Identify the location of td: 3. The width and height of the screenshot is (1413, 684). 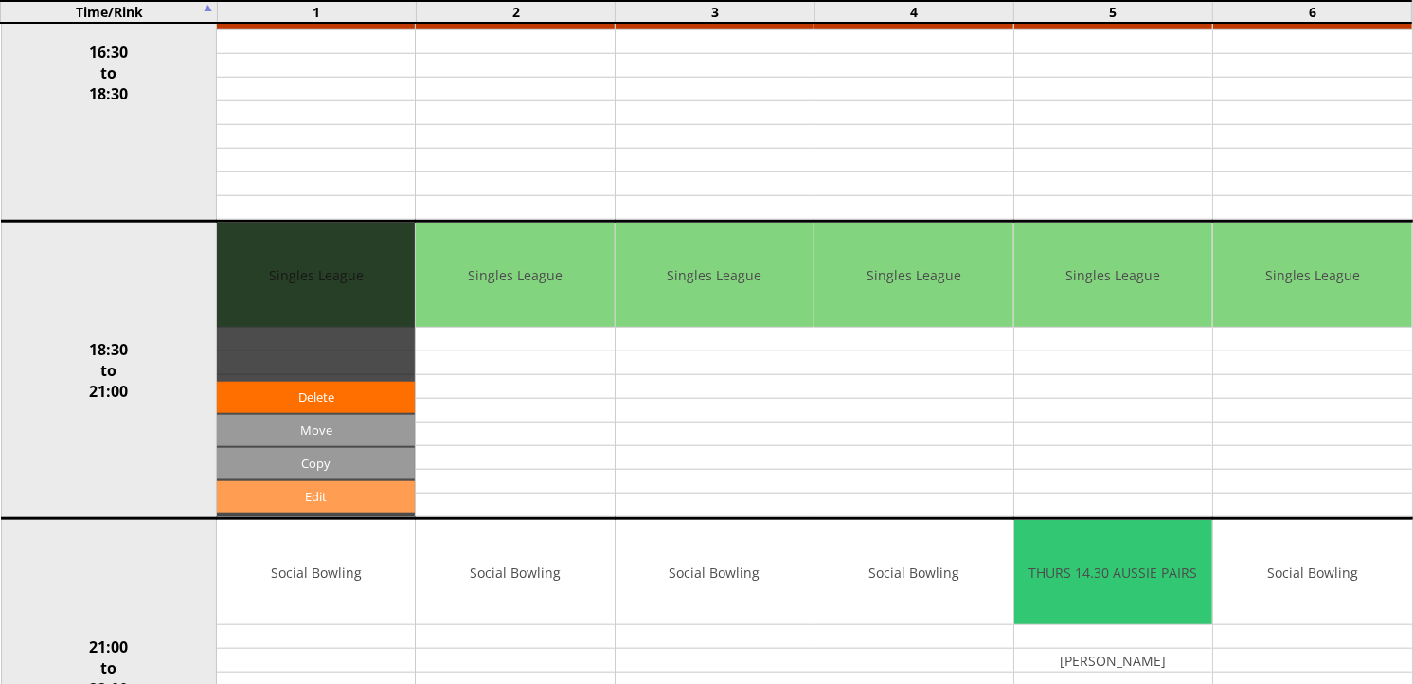
(715, 11).